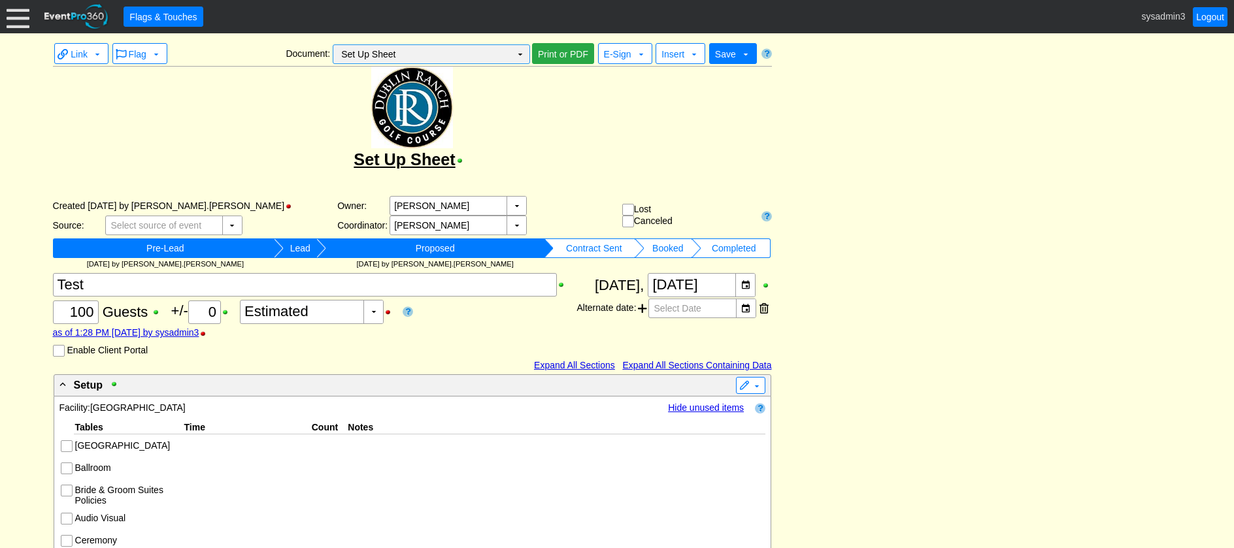  What do you see at coordinates (165, 248) in the screenshot?
I see `td: Change status to Pre-Lead` at bounding box center [165, 248].